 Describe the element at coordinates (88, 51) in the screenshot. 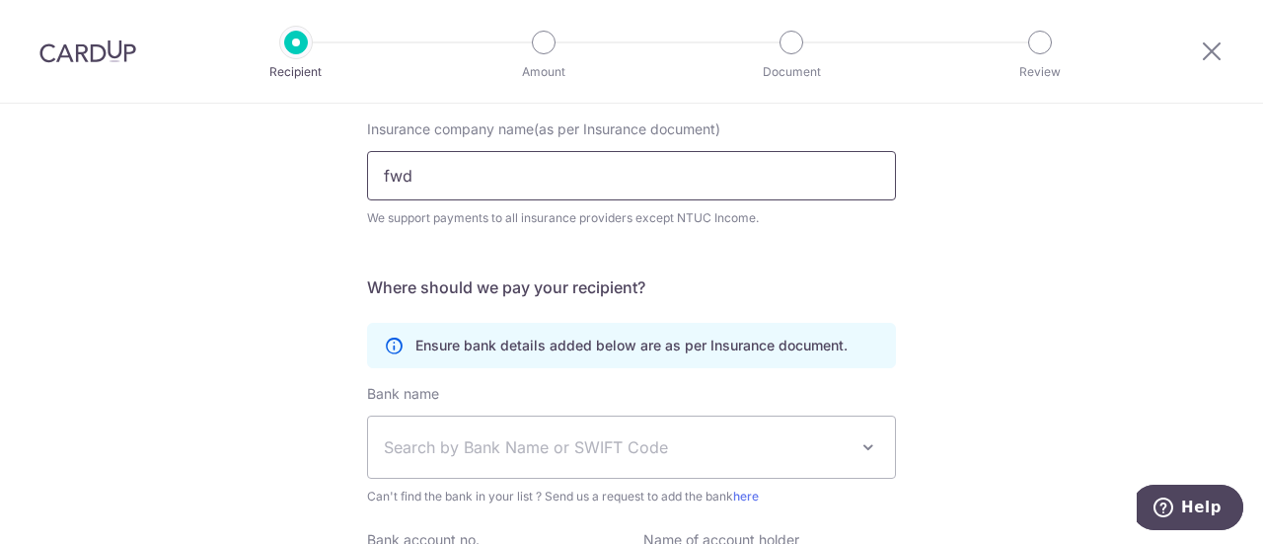

I see `img: CardUp` at that location.